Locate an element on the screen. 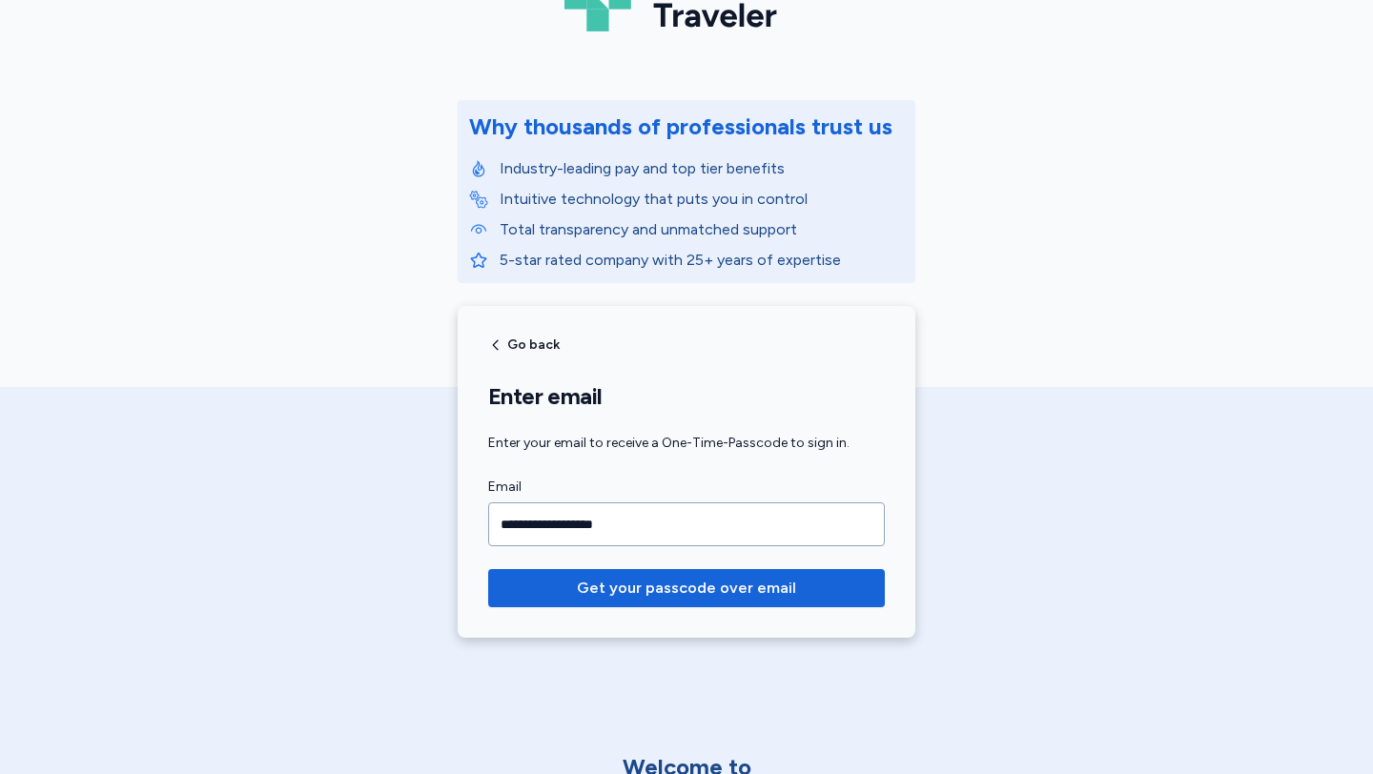 This screenshot has width=1373, height=774. div: Why thousands of professionals trust us is located at coordinates (681, 127).